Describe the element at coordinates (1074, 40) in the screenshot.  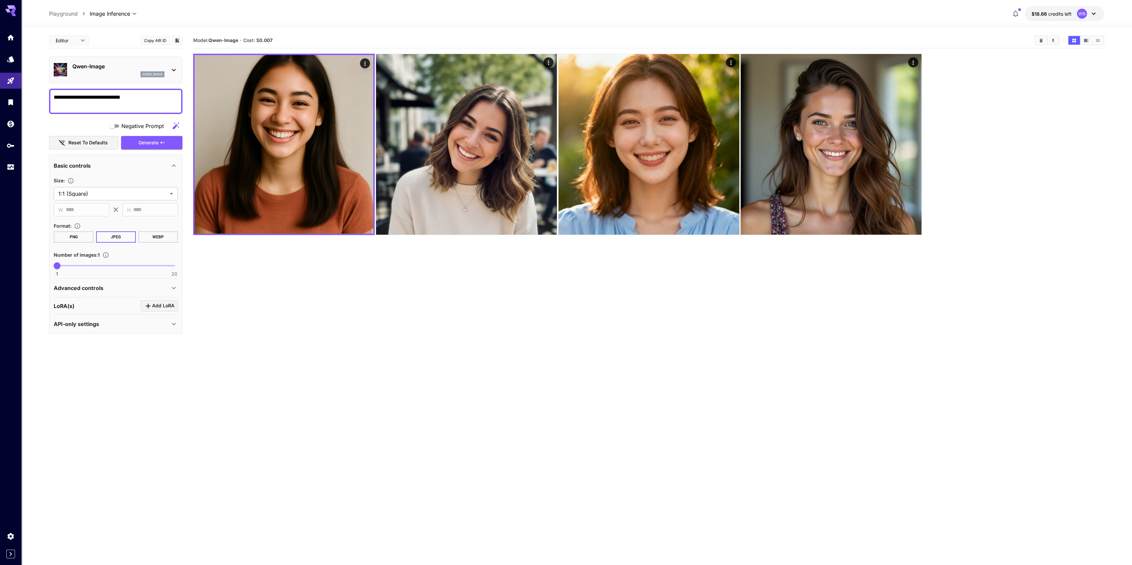
I see `button: Show media in grid view` at that location.